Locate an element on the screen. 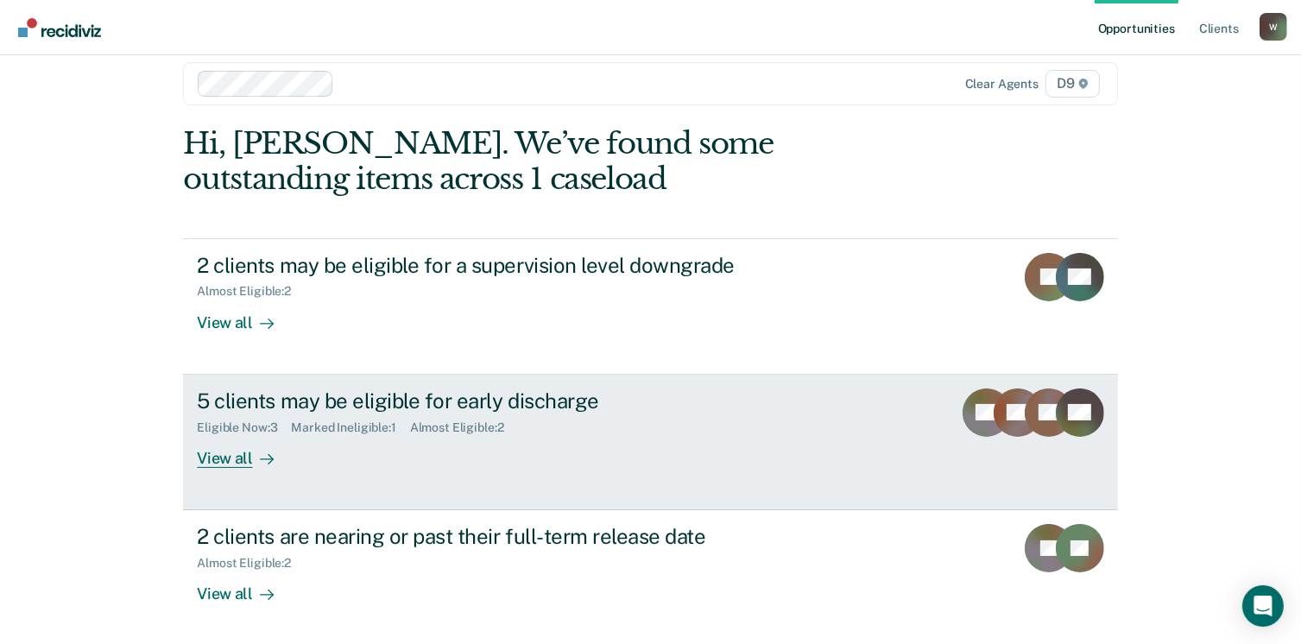 The width and height of the screenshot is (1301, 644). a: 2 clients may be eligible for a supervision level downgradeAlmost Eligible:2View all is located at coordinates (650, 306).